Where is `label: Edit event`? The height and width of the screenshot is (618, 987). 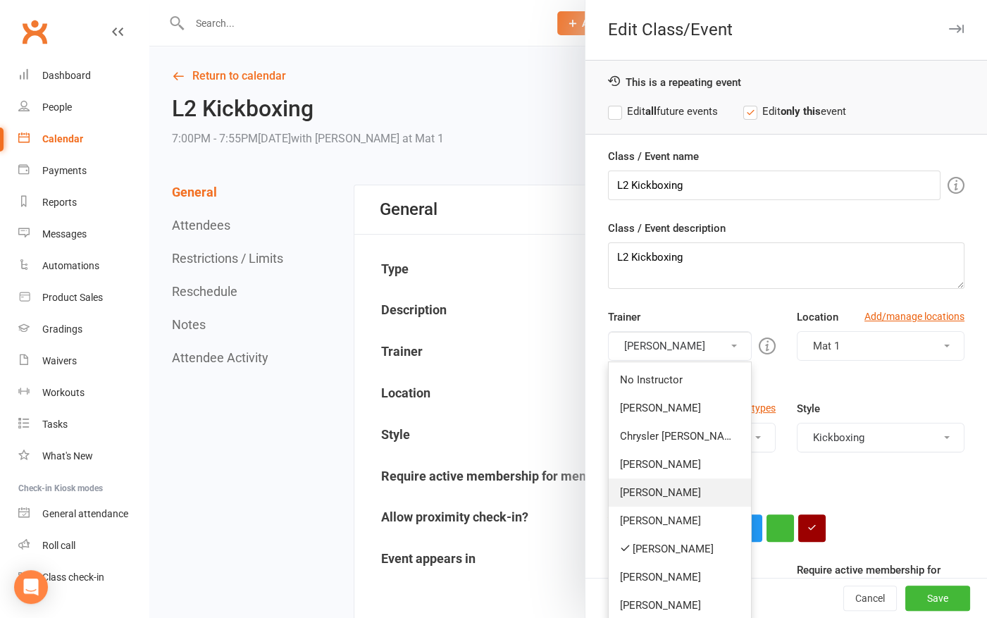 label: Edit event is located at coordinates (794, 111).